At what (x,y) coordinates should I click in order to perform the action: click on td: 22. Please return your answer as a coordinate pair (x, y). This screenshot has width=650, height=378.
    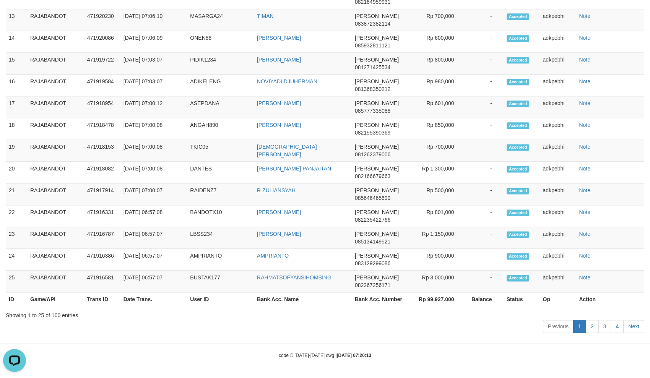
    Looking at the image, I should click on (16, 216).